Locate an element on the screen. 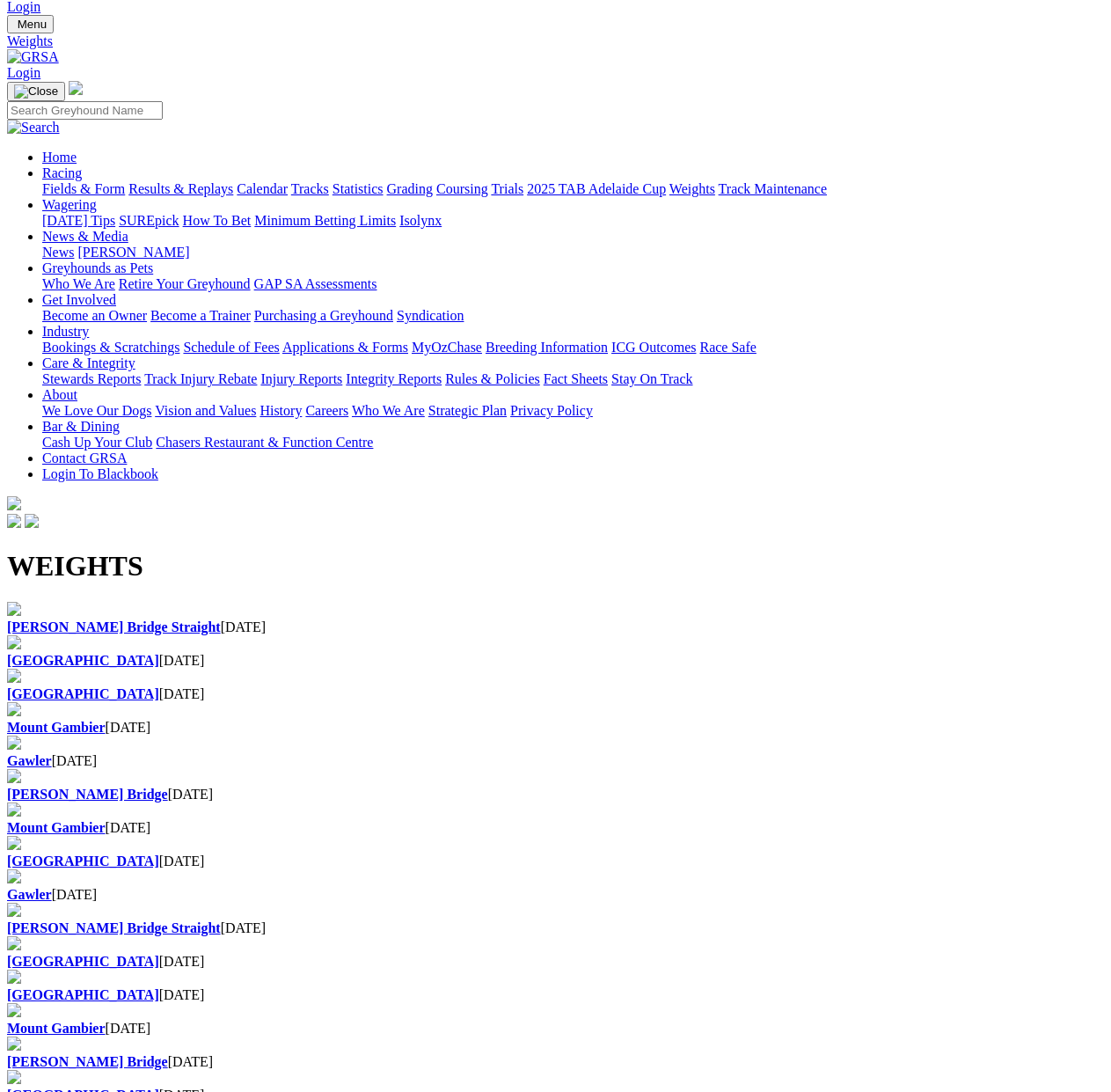 The width and height of the screenshot is (1111, 1092). a: News is located at coordinates (58, 251).